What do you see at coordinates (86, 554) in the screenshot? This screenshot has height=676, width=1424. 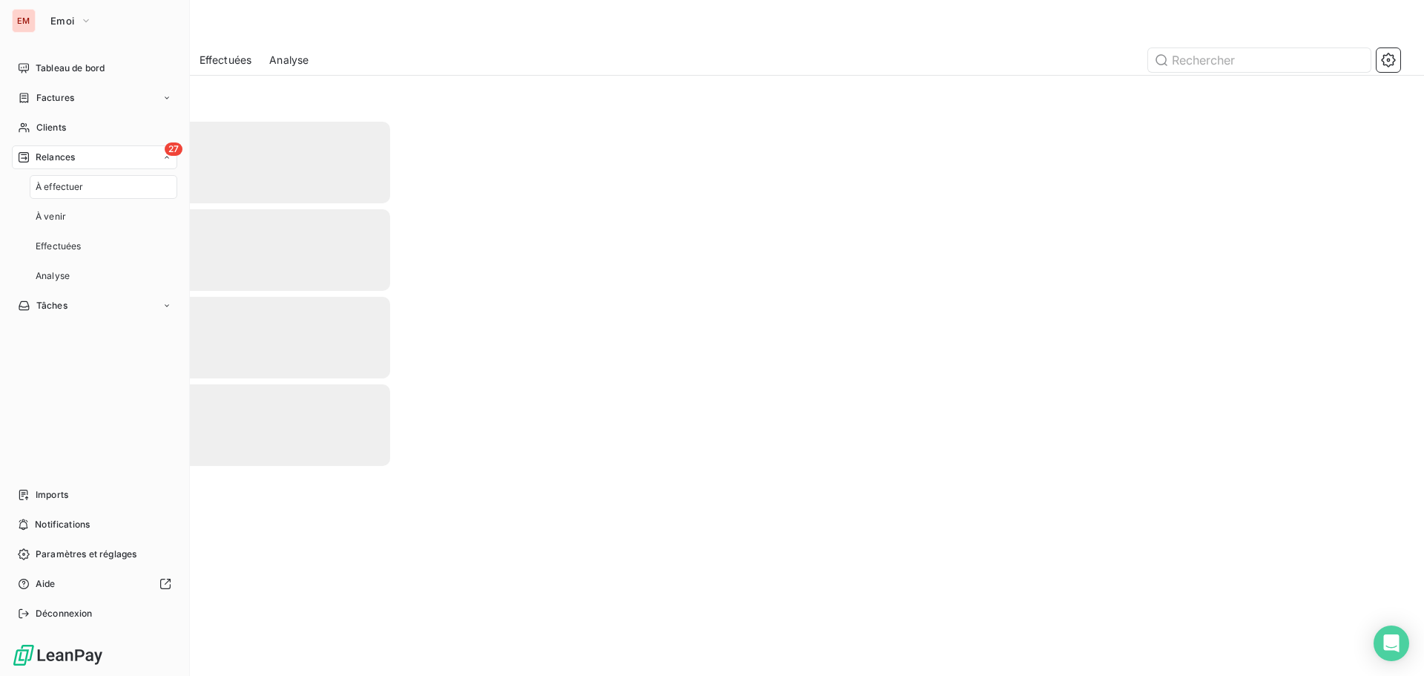 I see `span: Paramètres et réglages` at bounding box center [86, 554].